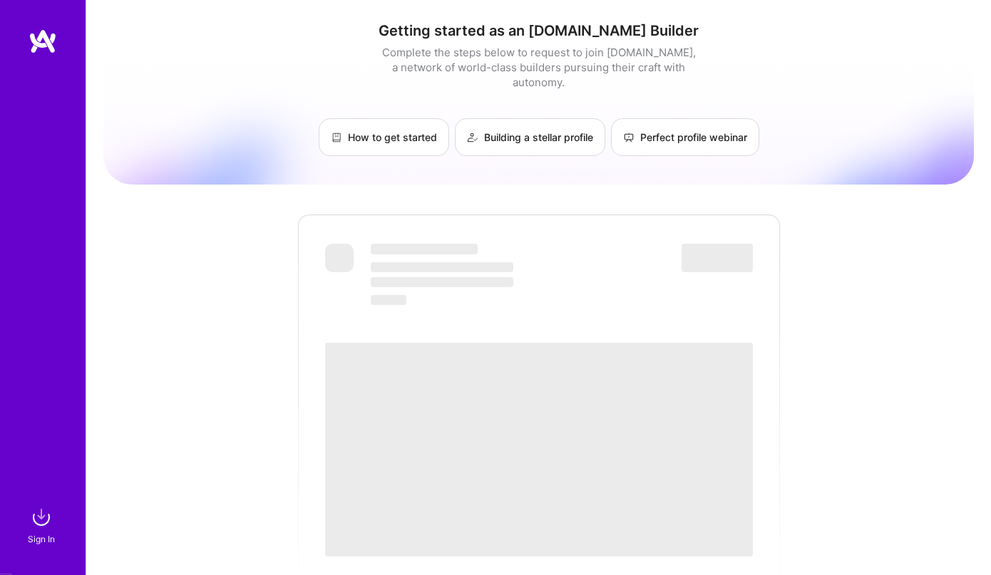  What do you see at coordinates (530, 137) in the screenshot?
I see `a: Building a stellar profile` at bounding box center [530, 137].